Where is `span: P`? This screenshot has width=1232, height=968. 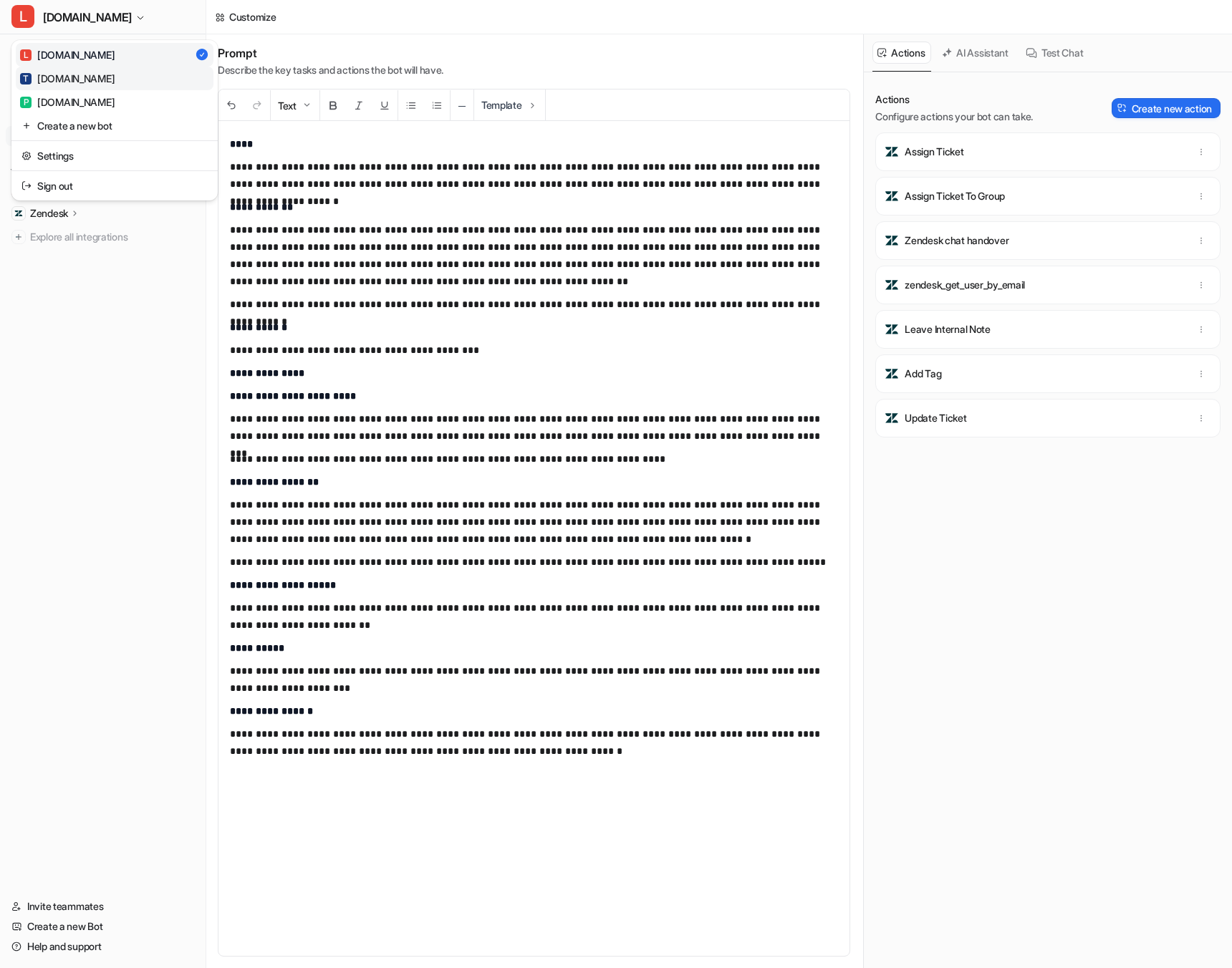 span: P is located at coordinates (26, 102).